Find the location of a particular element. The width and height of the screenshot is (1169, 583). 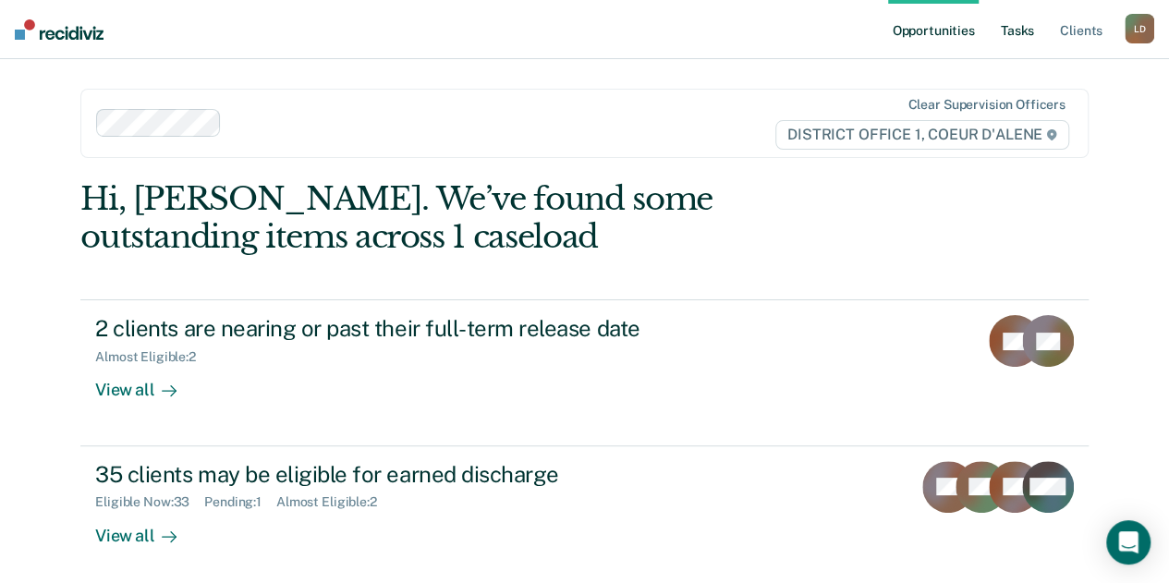

div: L D is located at coordinates (1139, 29).